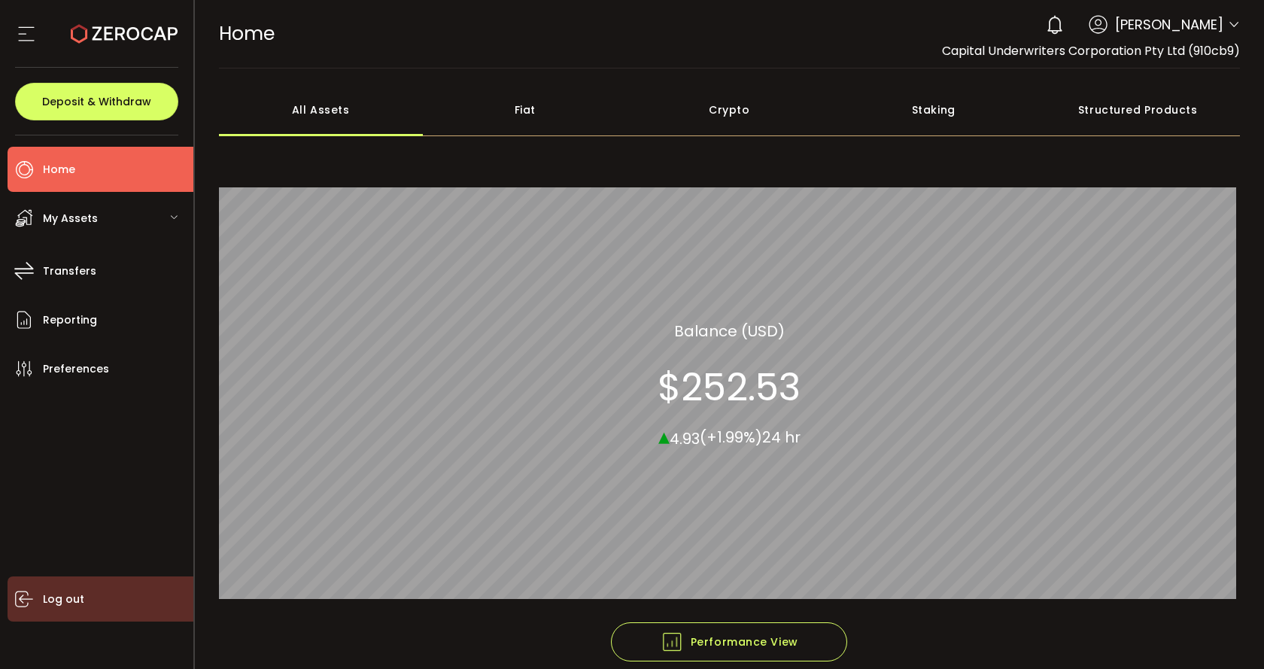  Describe the element at coordinates (525, 110) in the screenshot. I see `div: Fiat` at that location.